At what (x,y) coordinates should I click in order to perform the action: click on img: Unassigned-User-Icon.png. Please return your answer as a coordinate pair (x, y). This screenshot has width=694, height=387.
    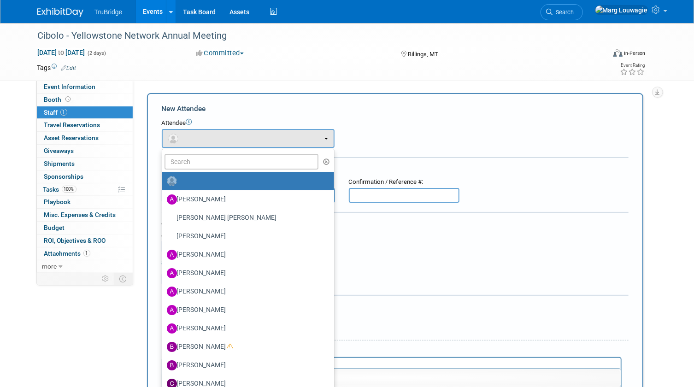
    Looking at the image, I should click on (172, 181).